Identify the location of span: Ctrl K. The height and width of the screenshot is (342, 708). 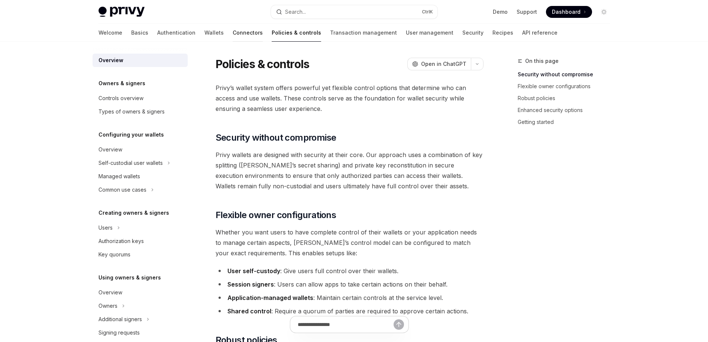
(427, 12).